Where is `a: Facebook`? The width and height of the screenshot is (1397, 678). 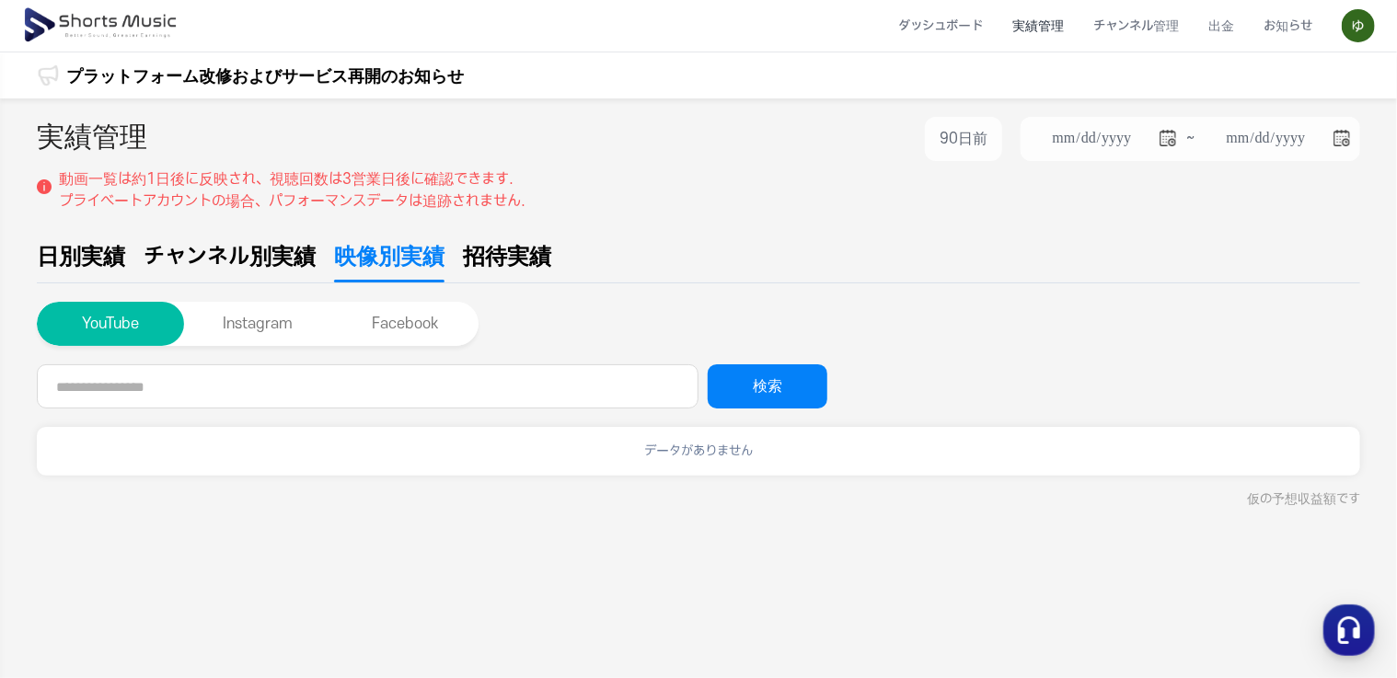
a: Facebook is located at coordinates (405, 324).